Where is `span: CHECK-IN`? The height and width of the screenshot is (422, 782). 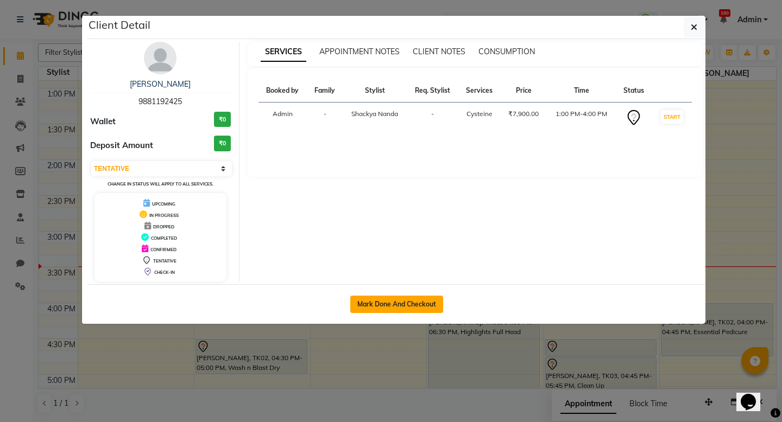
span: CHECK-IN is located at coordinates (164, 272).